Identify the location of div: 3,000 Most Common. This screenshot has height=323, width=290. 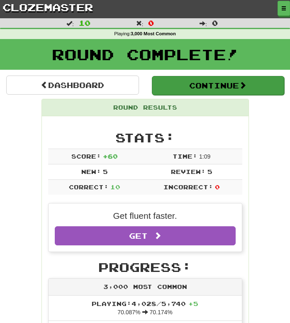
(145, 287).